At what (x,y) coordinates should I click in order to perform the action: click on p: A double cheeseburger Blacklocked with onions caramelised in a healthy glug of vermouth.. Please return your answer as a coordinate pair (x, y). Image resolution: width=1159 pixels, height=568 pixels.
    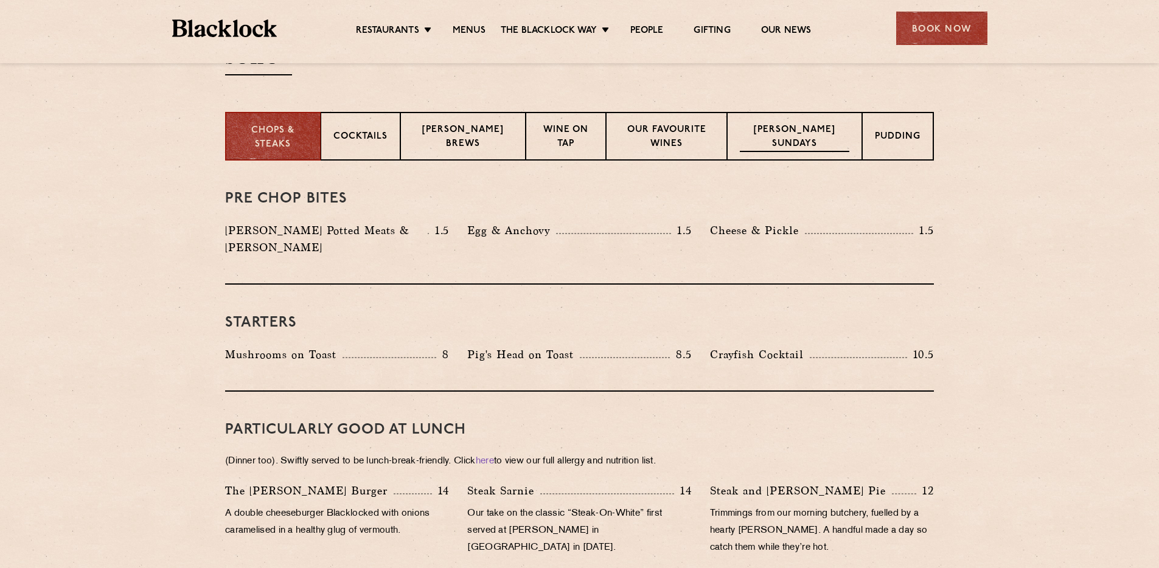
    Looking at the image, I should click on (337, 523).